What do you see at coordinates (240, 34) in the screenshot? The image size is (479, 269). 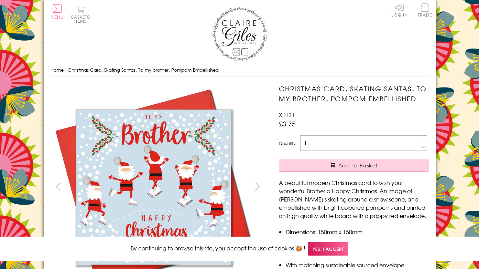 I see `img: Claire Giles Greetings Cards` at bounding box center [240, 34].